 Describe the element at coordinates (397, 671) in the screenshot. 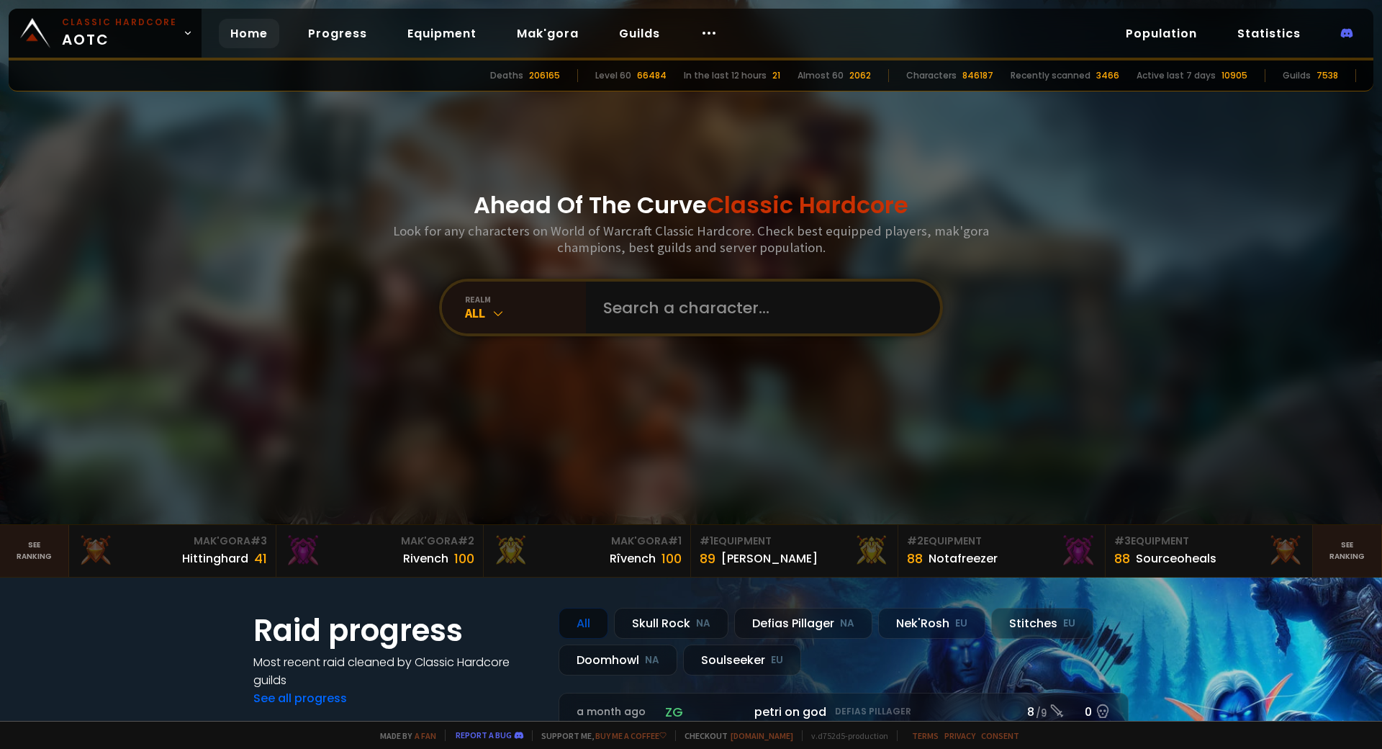

I see `h4: Most recent raid cleaned by Classic Hardcore guilds` at that location.